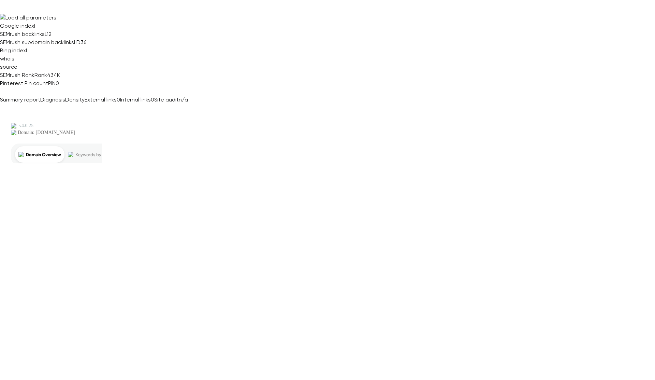 This screenshot has height=380, width=655. I want to click on div: Keywords by Traffic, so click(95, 42).